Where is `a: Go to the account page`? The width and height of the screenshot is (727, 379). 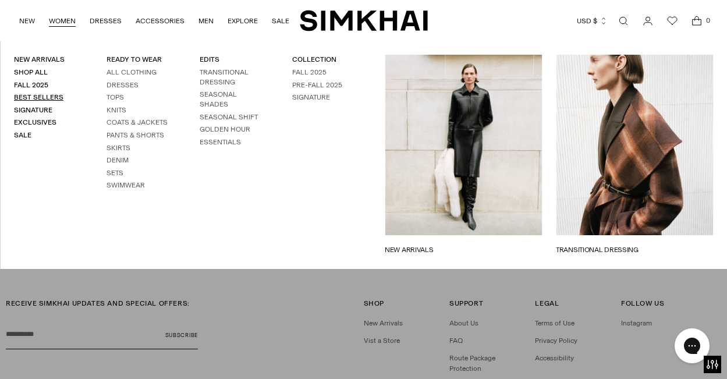
a: Go to the account page is located at coordinates (648, 21).